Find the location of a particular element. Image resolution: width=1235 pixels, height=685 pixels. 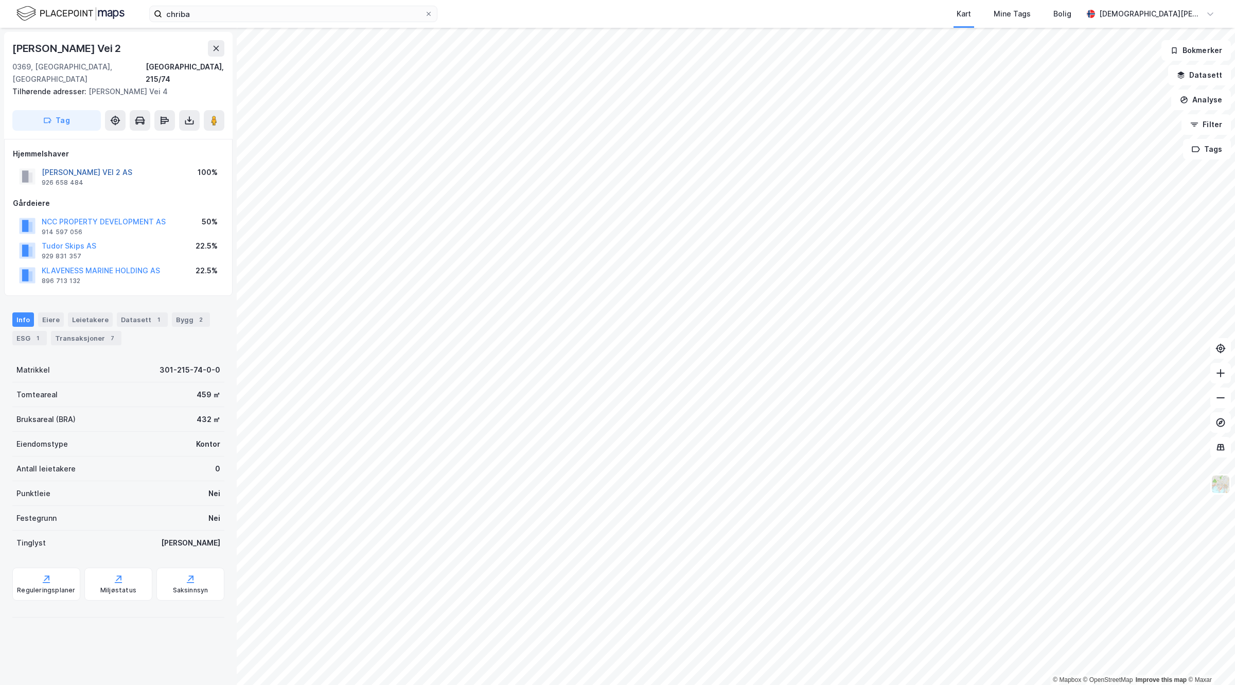

div: 929 831 357 is located at coordinates (61, 256).